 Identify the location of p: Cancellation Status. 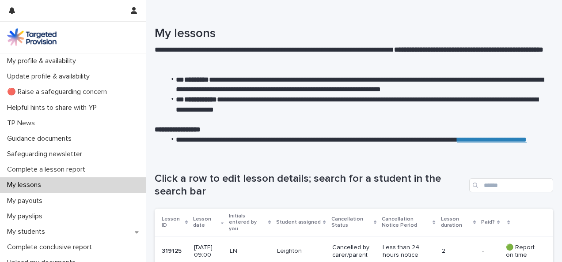
(351, 223).